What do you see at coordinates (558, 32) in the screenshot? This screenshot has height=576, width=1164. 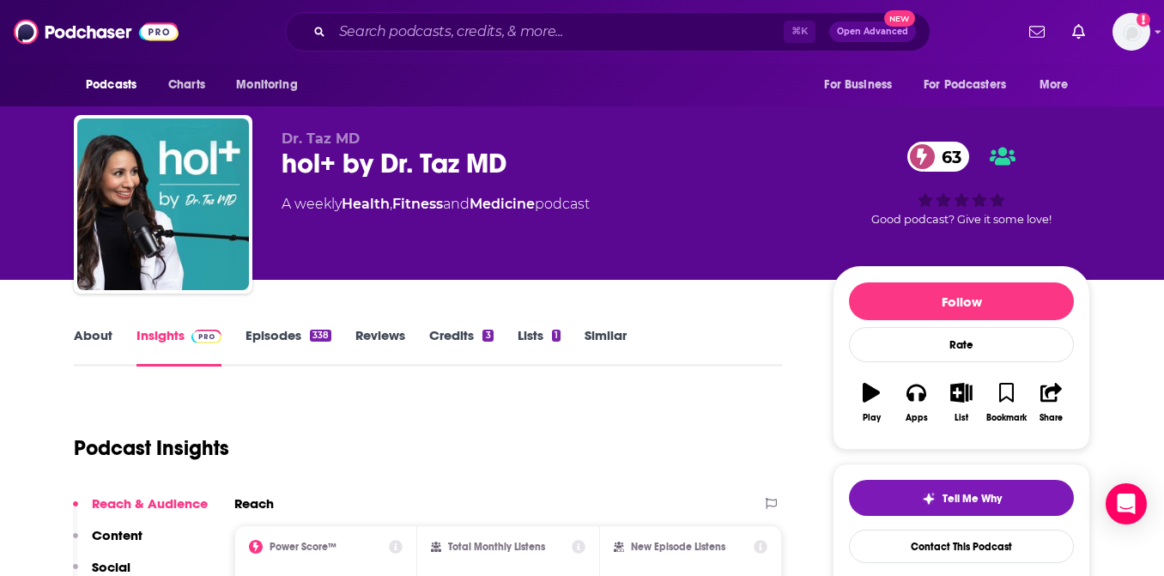 I see `input: Search podcasts, credits, & more...` at bounding box center [558, 32].